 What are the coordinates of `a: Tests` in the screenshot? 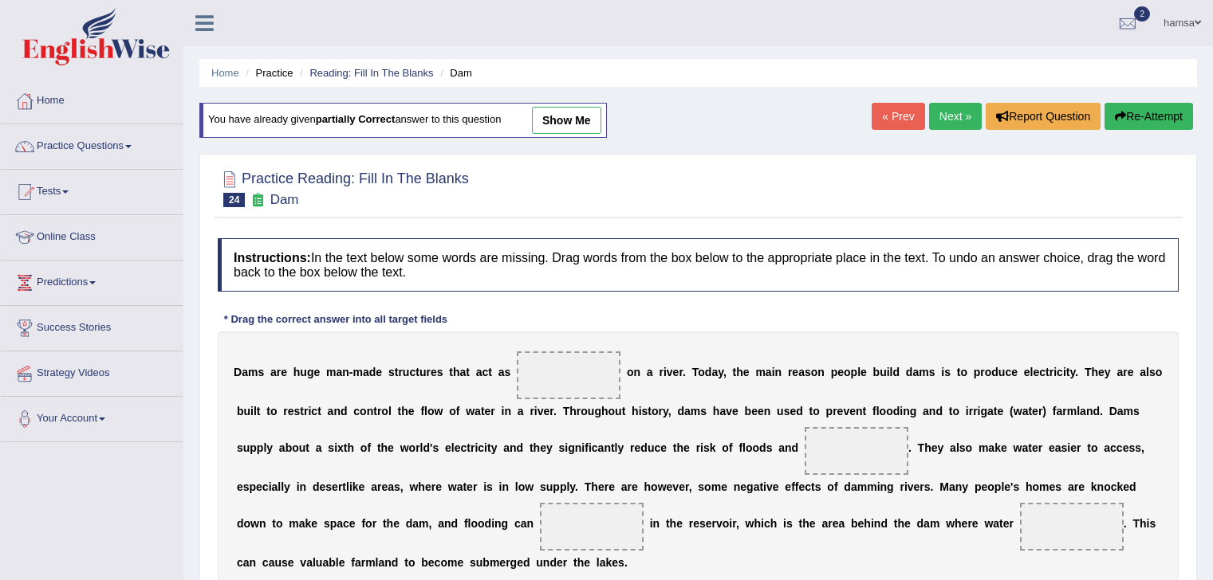 It's located at (92, 190).